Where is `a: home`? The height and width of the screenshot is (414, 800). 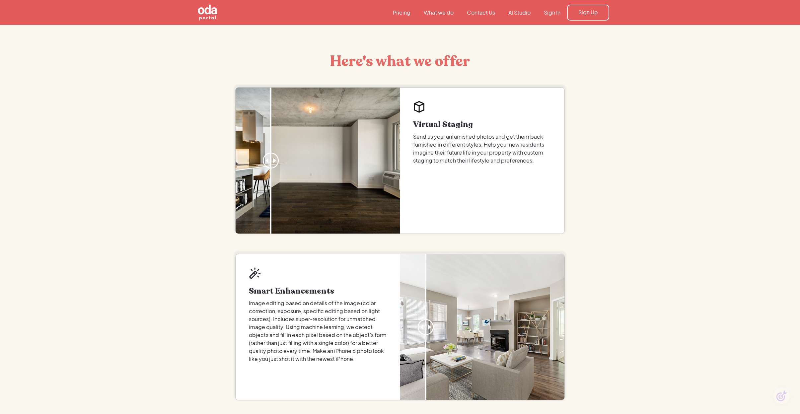 a: home is located at coordinates (223, 13).